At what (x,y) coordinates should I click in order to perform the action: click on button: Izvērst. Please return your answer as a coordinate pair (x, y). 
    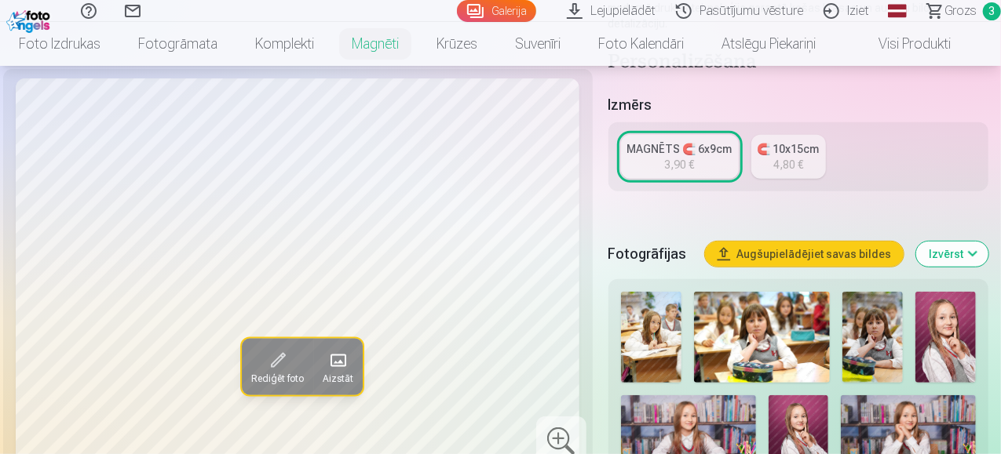
    Looking at the image, I should click on (952, 254).